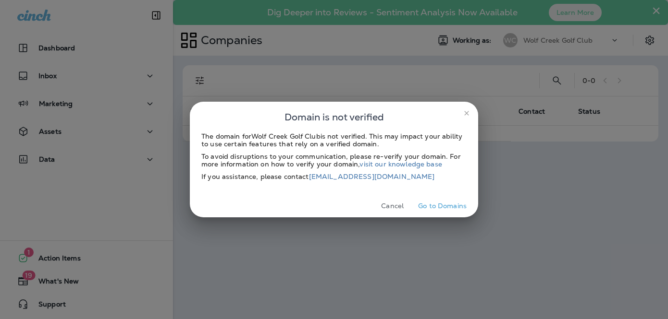 This screenshot has width=668, height=319. I want to click on span: Domain is not verified, so click(334, 117).